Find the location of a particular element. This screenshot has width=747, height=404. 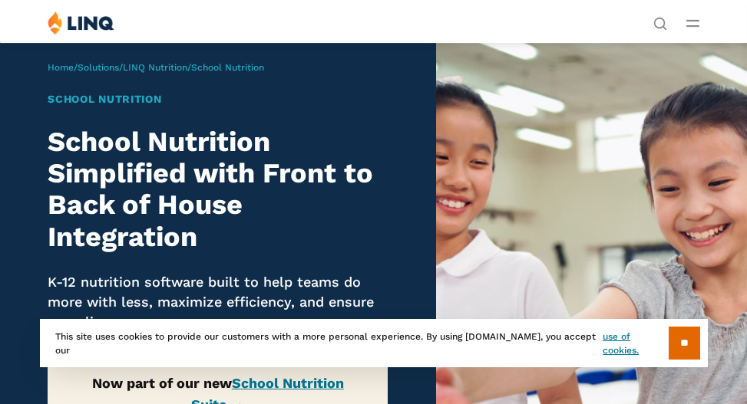

button: Open Search Bar is located at coordinates (660, 22).